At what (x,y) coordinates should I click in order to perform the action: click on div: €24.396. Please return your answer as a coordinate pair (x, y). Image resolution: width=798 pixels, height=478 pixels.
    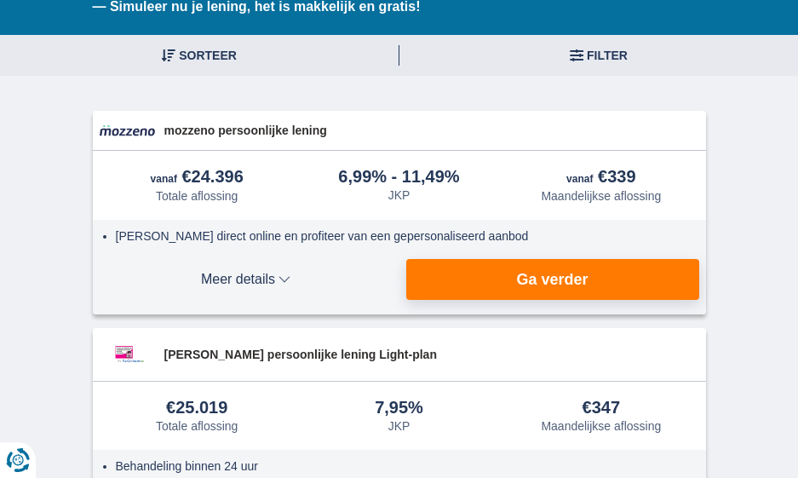
    Looking at the image, I should click on (197, 177).